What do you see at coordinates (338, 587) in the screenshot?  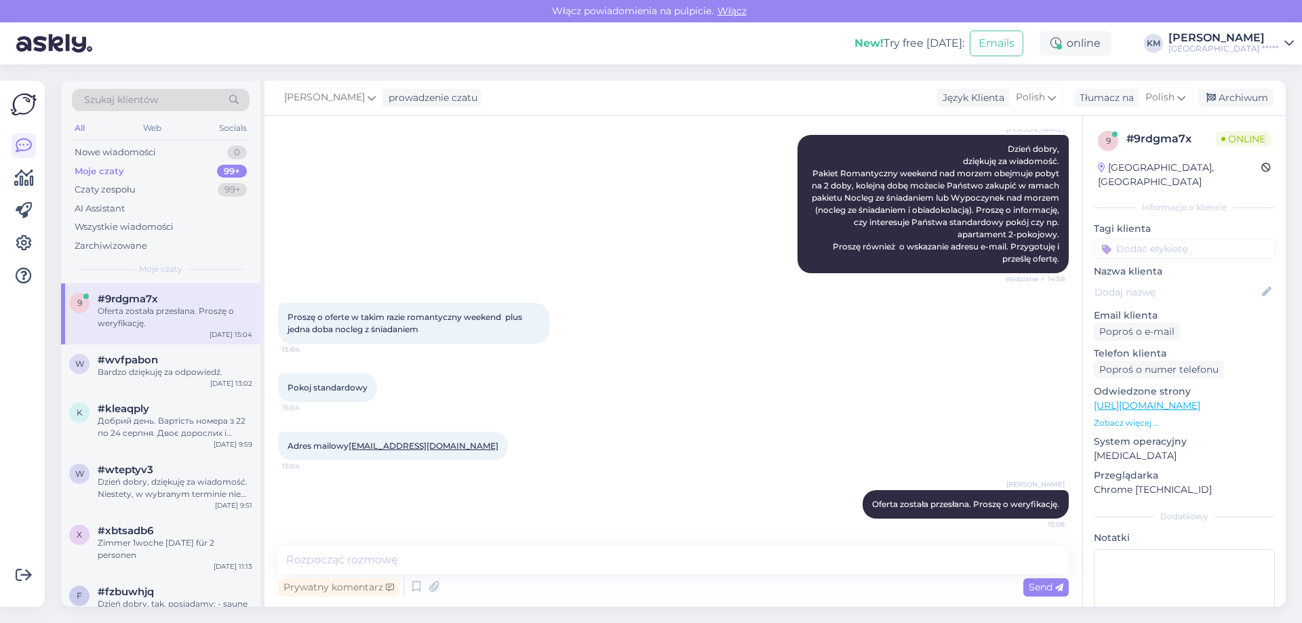 I see `div: Prywatny komentarz` at bounding box center [338, 587].